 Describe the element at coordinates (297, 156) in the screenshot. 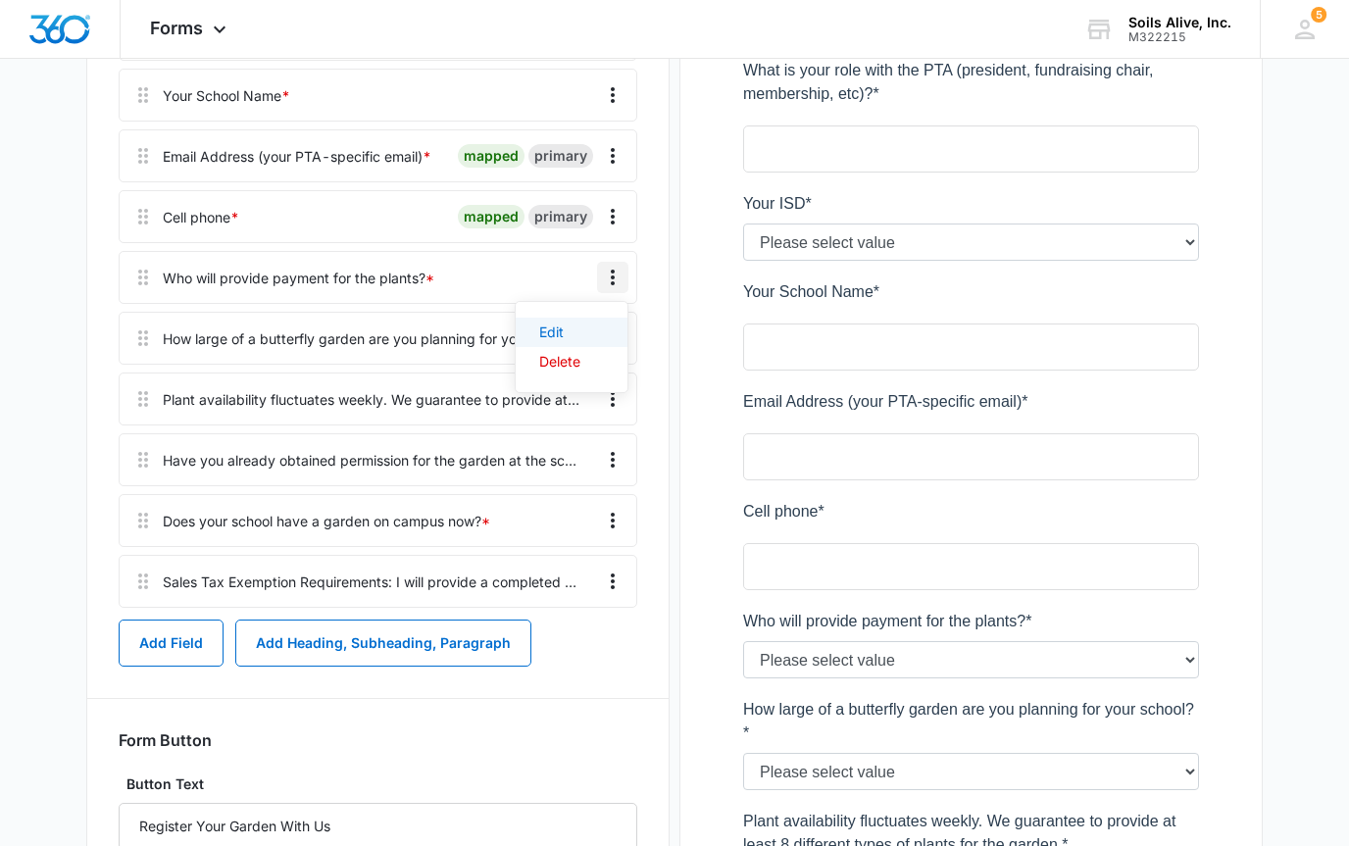

I see `div: Email Address (your PTA-specific email)` at that location.